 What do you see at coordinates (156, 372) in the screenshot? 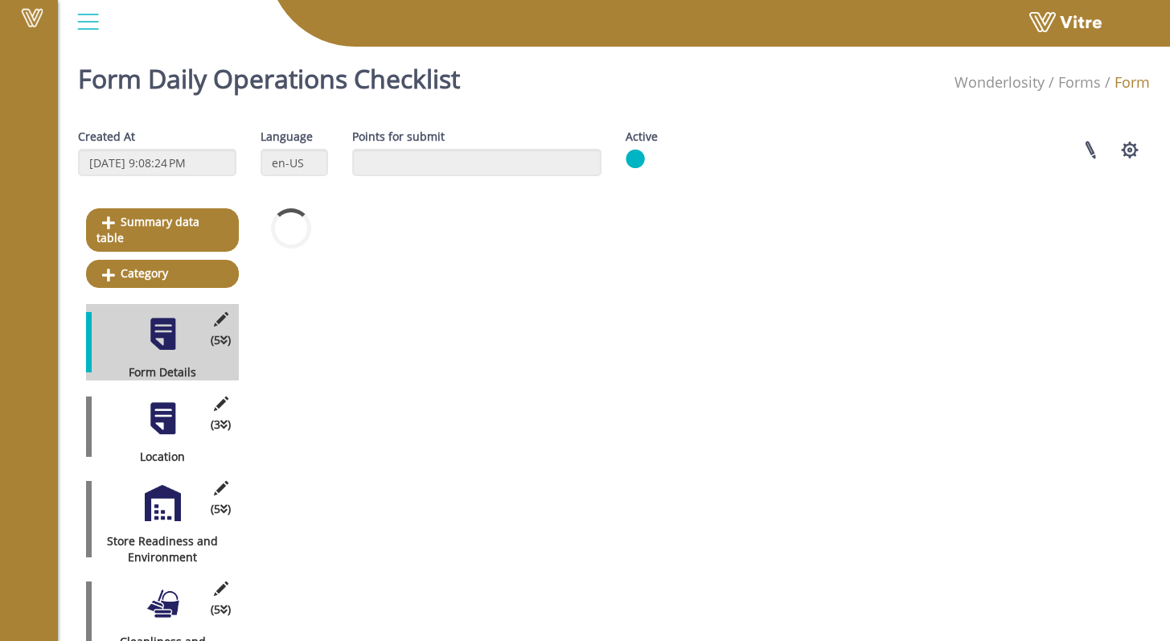
I see `div: Form Details` at bounding box center [156, 372].